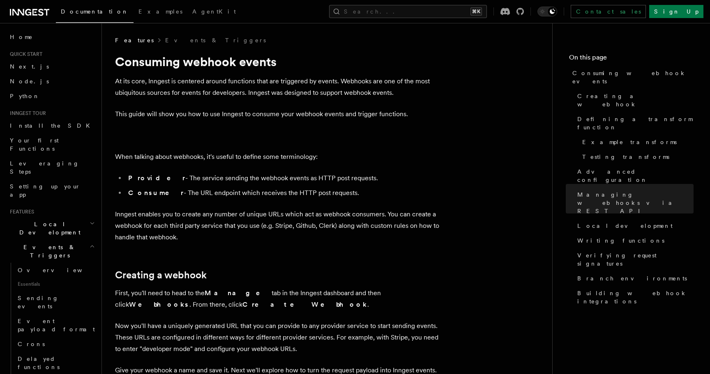  I want to click on span: Sending events, so click(38, 302).